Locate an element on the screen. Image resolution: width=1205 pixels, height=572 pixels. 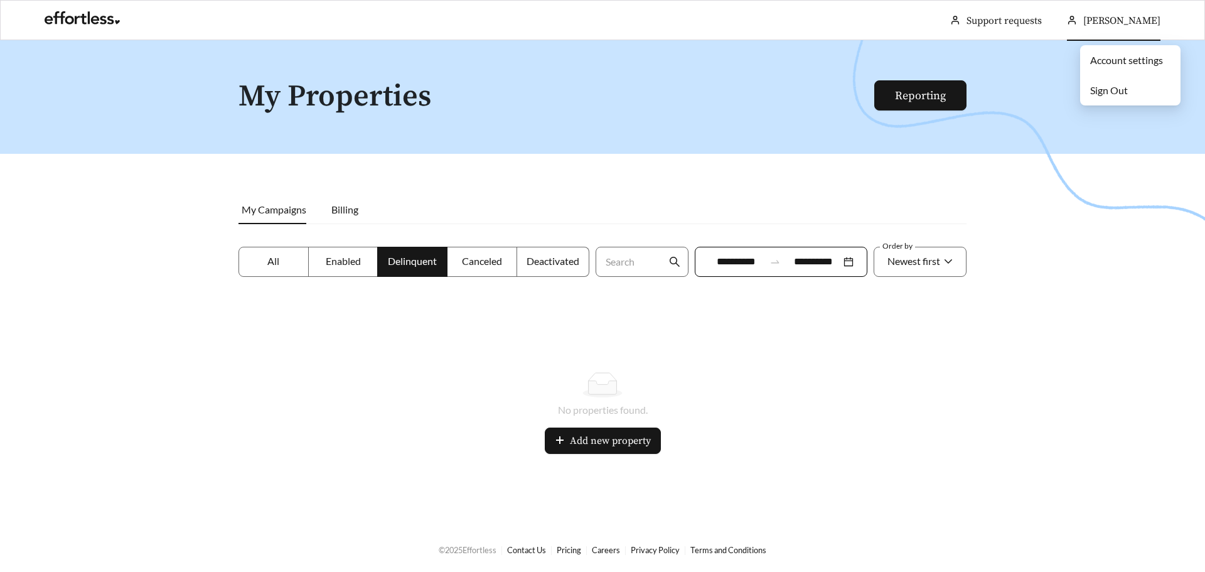
a: Support requests is located at coordinates (1005, 21).